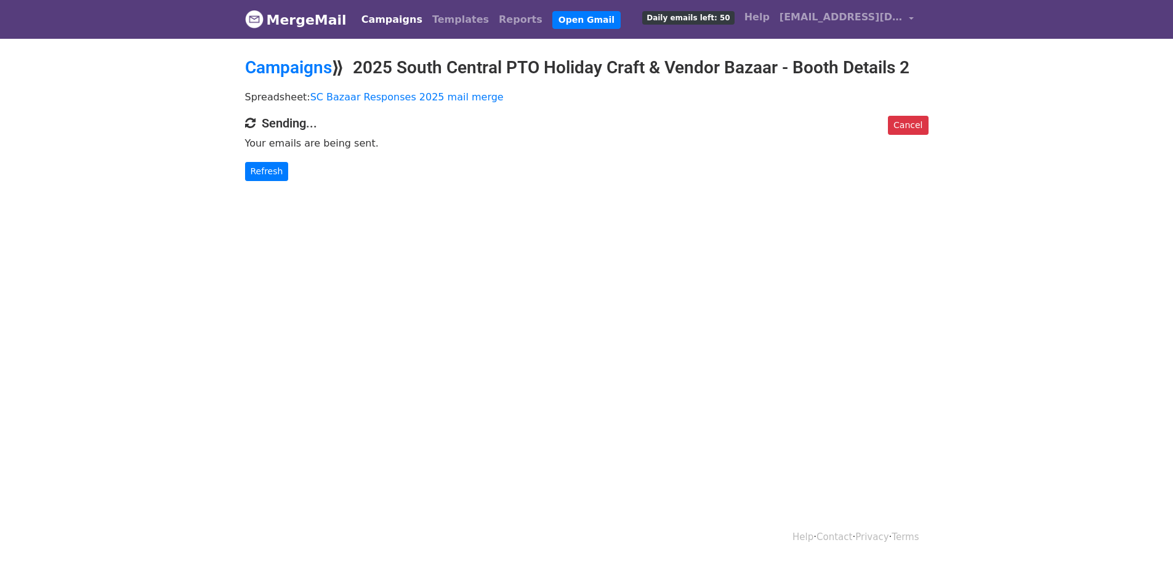 This screenshot has width=1173, height=561. Describe the element at coordinates (688, 17) in the screenshot. I see `a: Daily emails left: 50` at that location.